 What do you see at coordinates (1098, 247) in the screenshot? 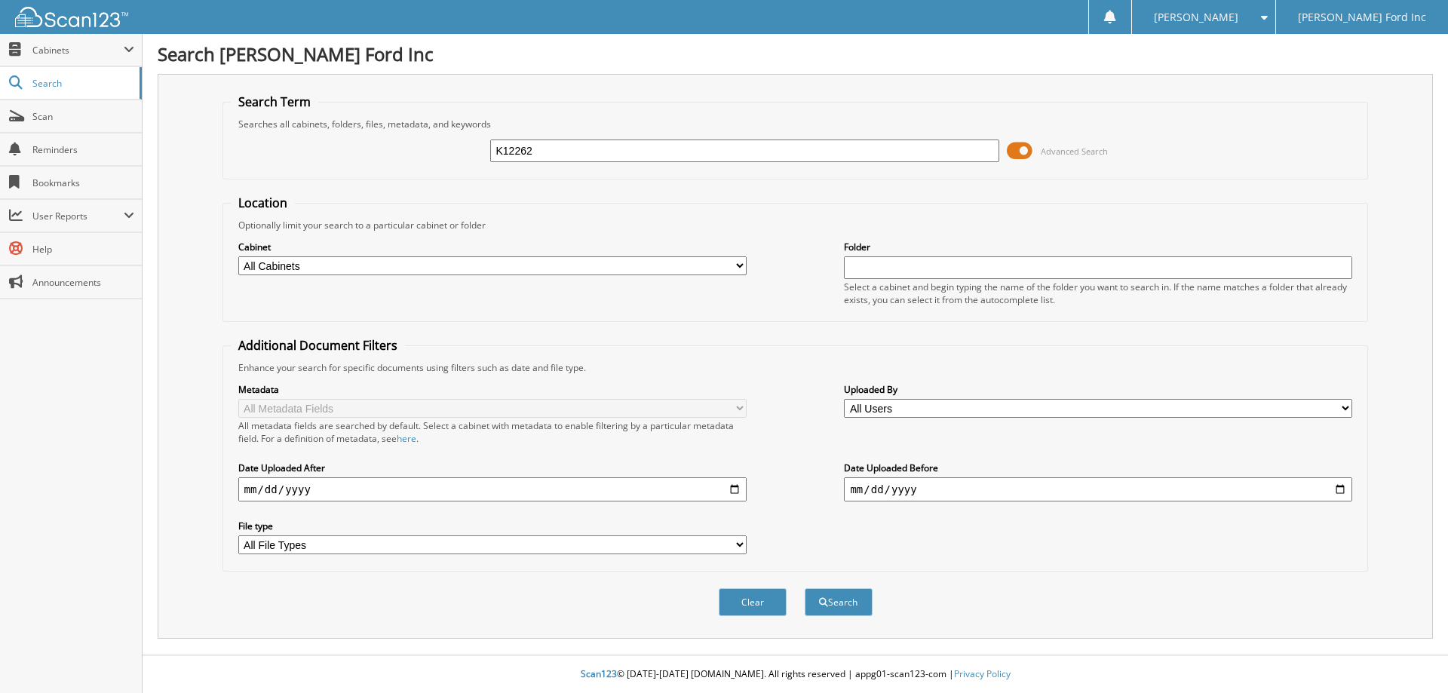
I see `label: Folder` at bounding box center [1098, 247].